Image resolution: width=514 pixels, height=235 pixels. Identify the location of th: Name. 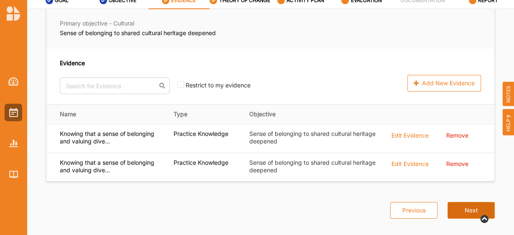
(107, 114).